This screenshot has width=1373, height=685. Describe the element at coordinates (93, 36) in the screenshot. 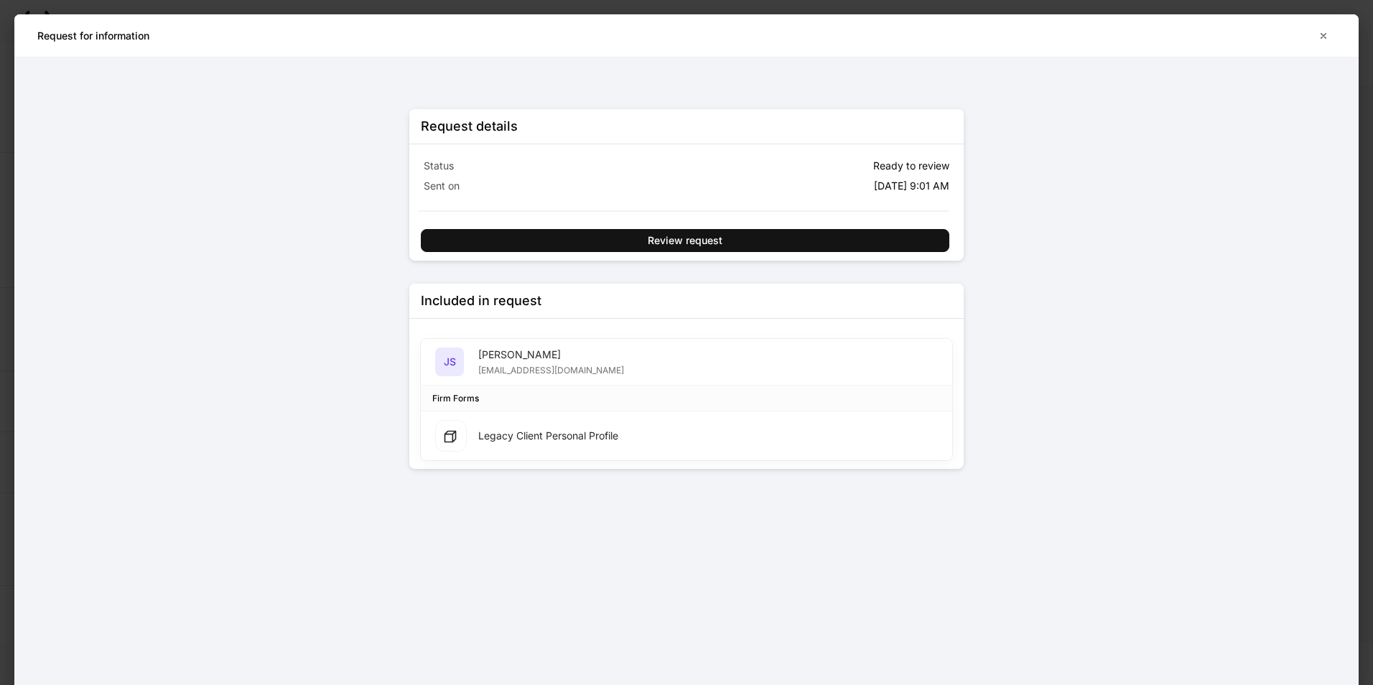

I see `h5: Request for information` at that location.